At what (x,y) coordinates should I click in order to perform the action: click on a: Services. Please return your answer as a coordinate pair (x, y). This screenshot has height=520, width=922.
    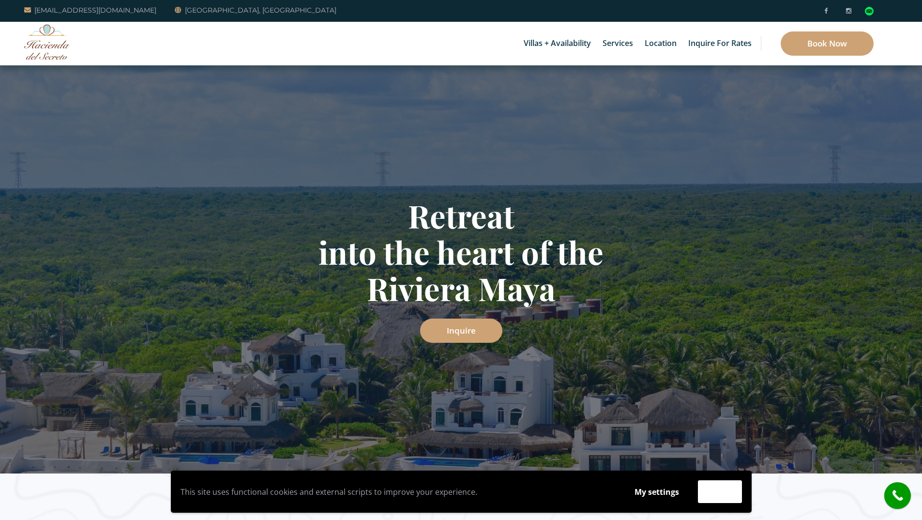
    Looking at the image, I should click on (618, 44).